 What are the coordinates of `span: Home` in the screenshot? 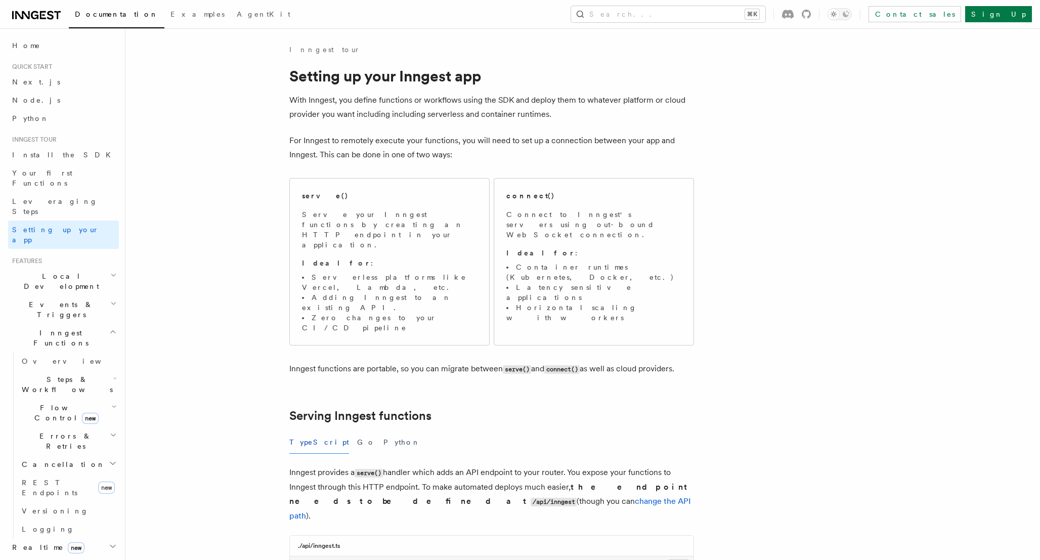 It's located at (26, 46).